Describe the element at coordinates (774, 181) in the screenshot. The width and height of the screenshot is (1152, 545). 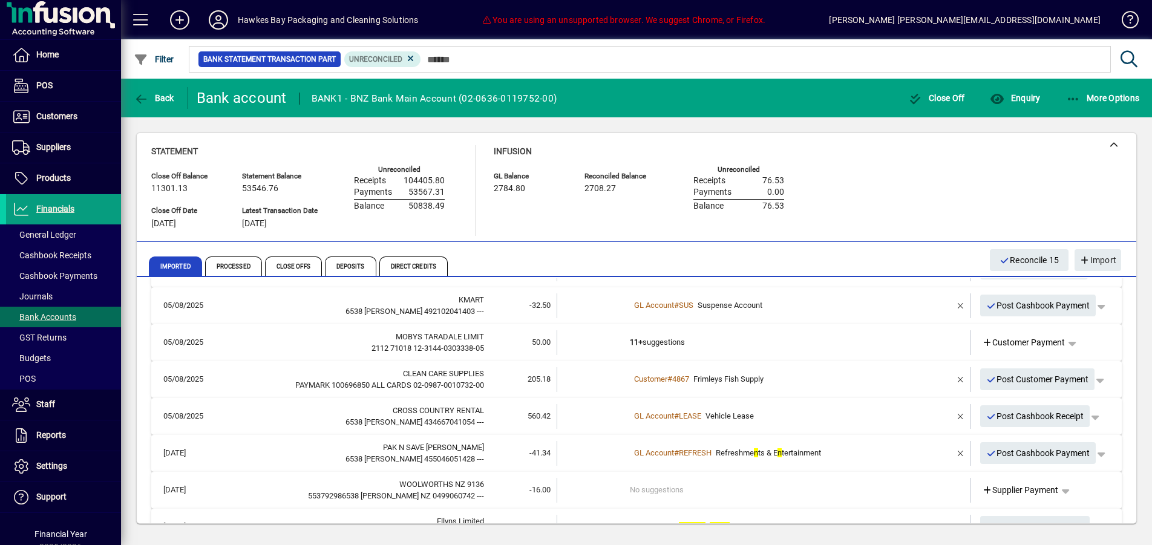
I see `span: 76.53` at that location.